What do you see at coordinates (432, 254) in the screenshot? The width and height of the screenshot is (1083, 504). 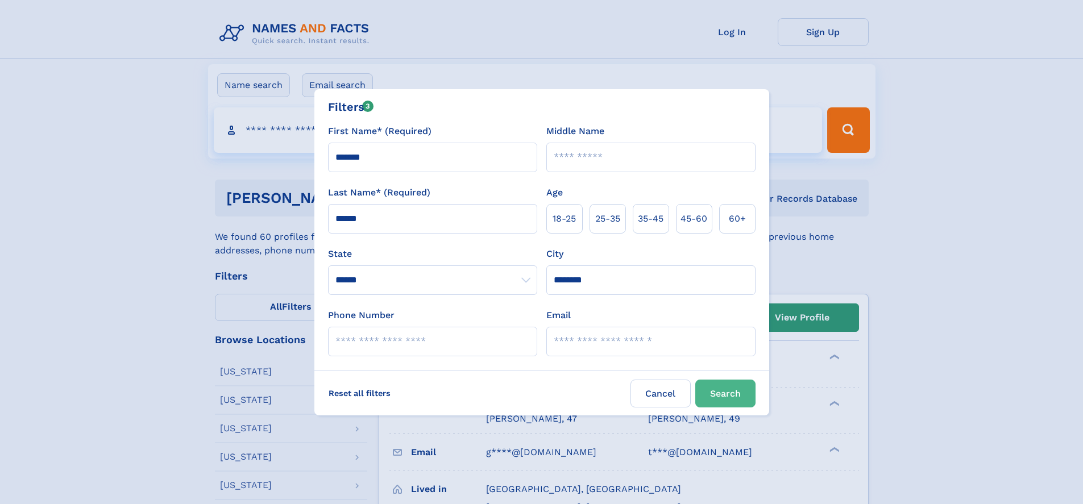 I see `label: State` at bounding box center [432, 254].